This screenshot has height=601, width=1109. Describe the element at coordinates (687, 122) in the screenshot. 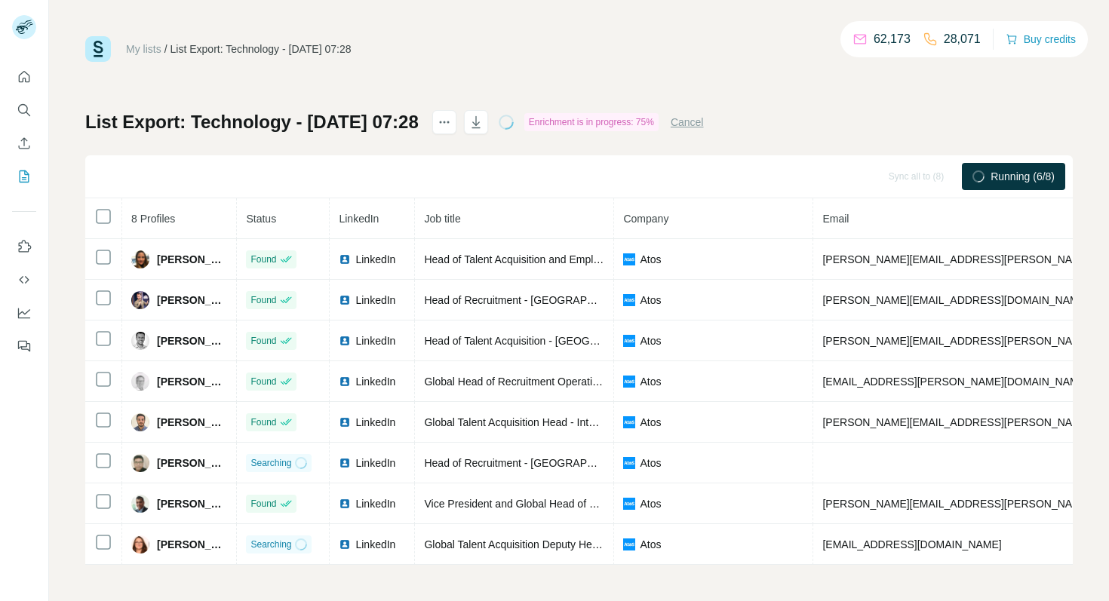

I see `button: Cancel` at that location.